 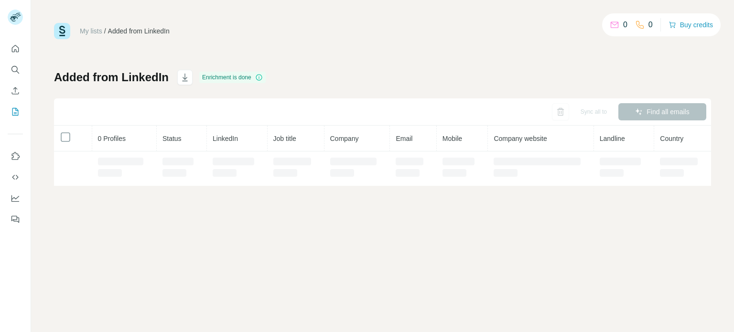 I want to click on span: Landline, so click(x=612, y=139).